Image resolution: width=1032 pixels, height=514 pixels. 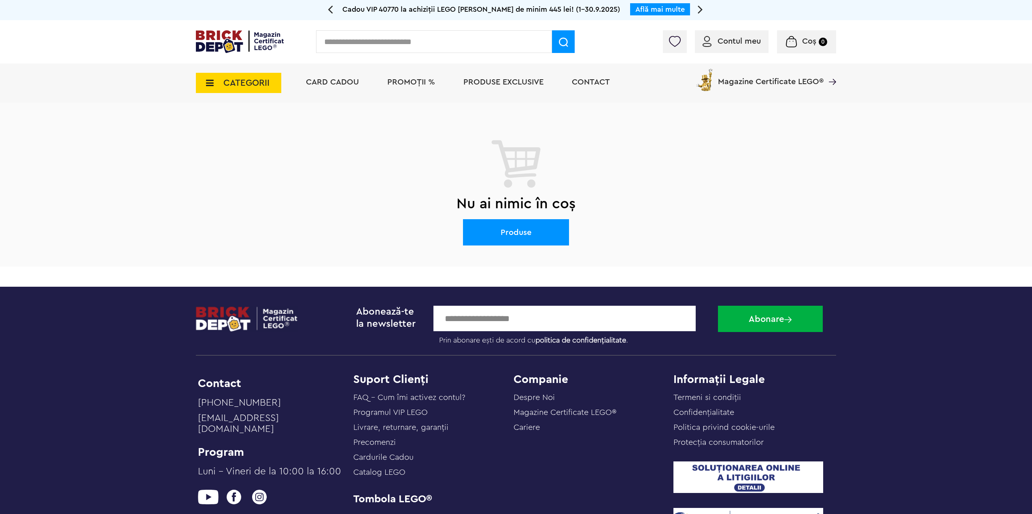 I want to click on h2: Nu ai nimic în coș, so click(x=516, y=204).